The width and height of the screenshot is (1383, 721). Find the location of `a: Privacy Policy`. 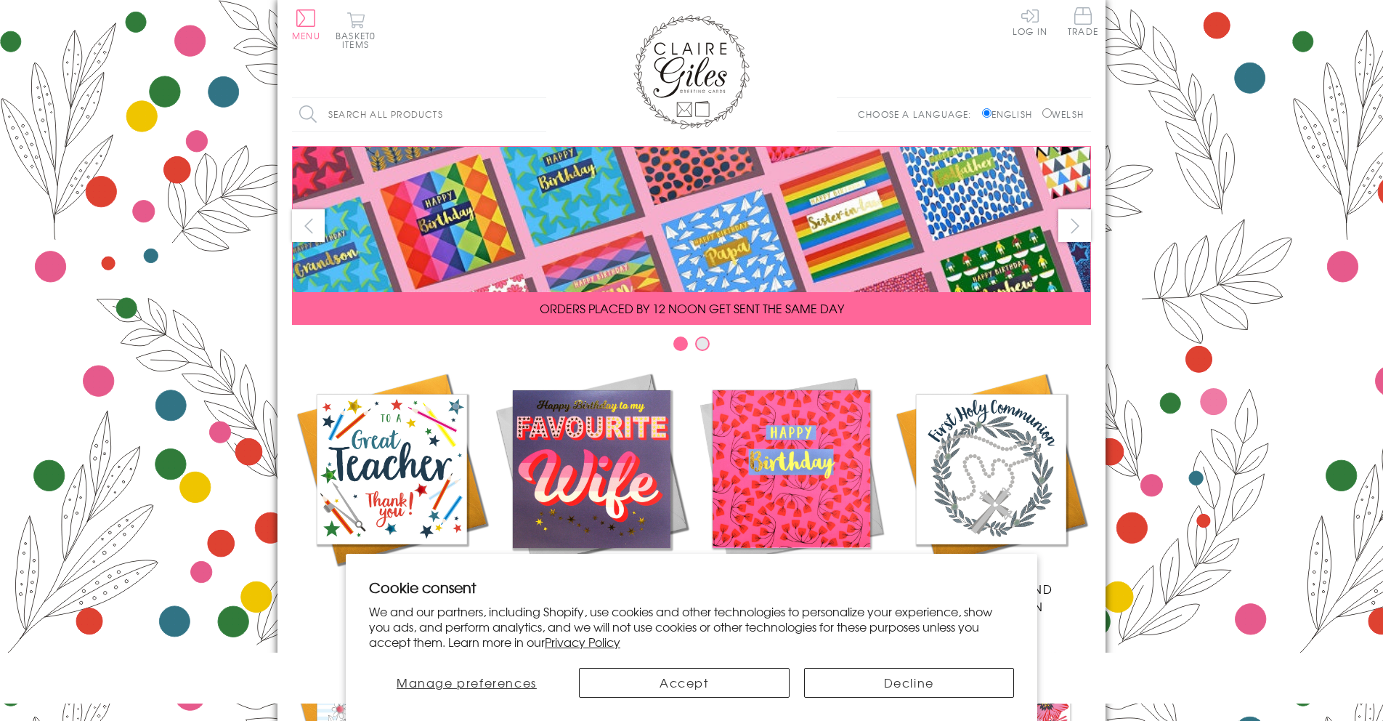

a: Privacy Policy is located at coordinates (583, 641).